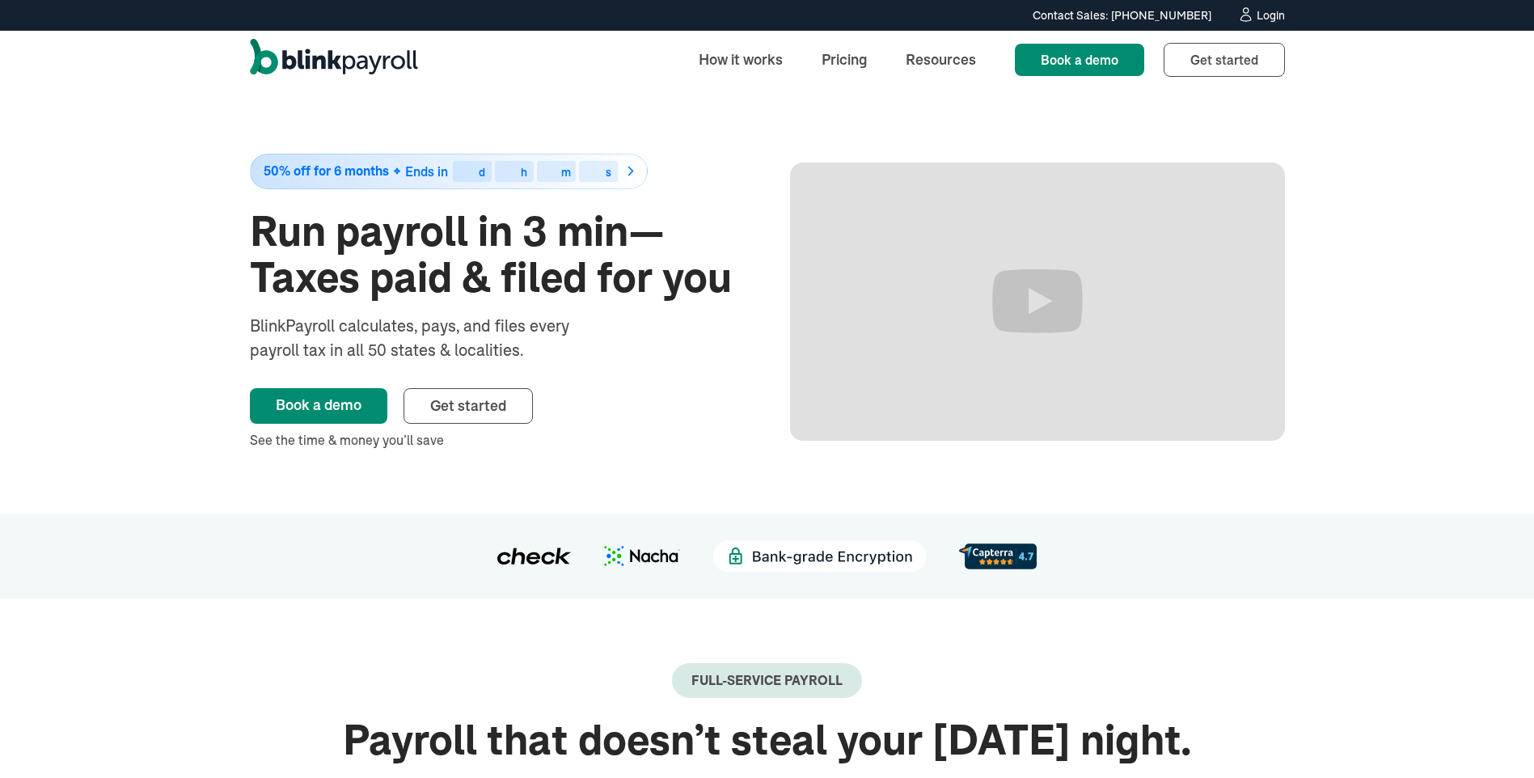  What do you see at coordinates (524, 172) in the screenshot?
I see `div: h` at bounding box center [524, 172].